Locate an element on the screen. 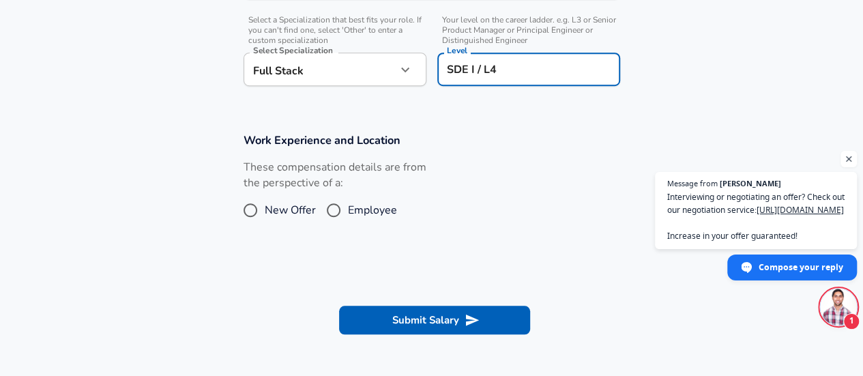  span: Interviewing or negotiating an offer? Check out our negotiation service: Increase in your offer g... is located at coordinates (756, 216).